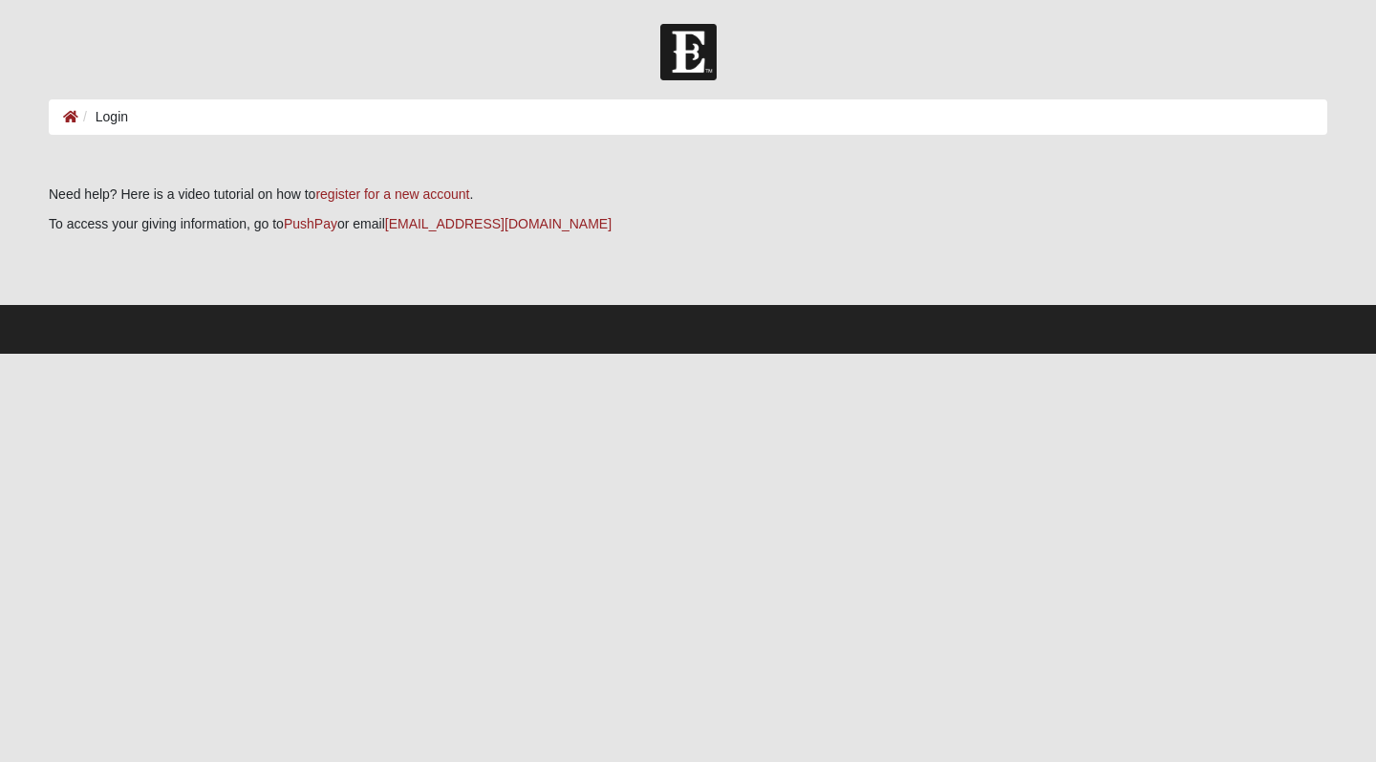 This screenshot has width=1376, height=762. What do you see at coordinates (688, 52) in the screenshot?
I see `img: Church of Eleven22 Logo` at bounding box center [688, 52].